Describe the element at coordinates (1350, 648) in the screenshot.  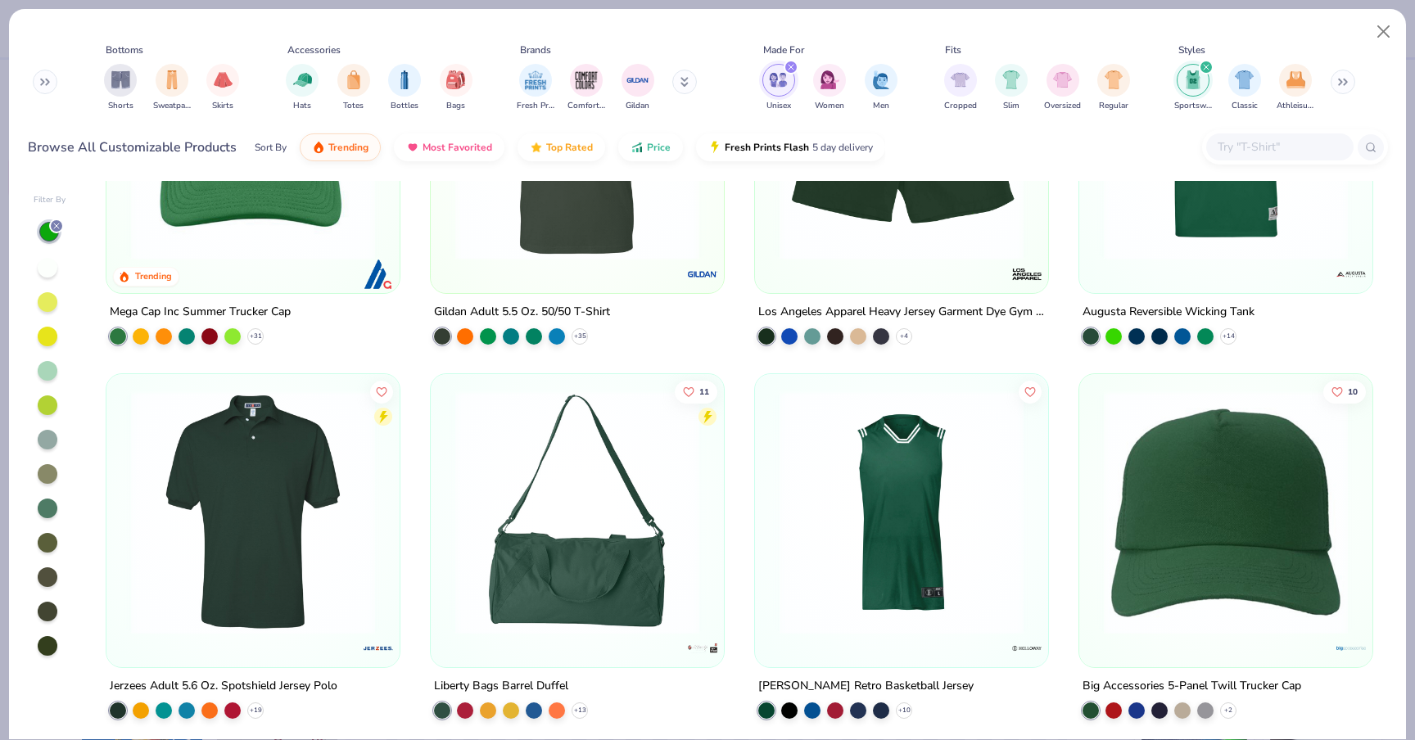
I see `img: Big Accessories logo` at that location.